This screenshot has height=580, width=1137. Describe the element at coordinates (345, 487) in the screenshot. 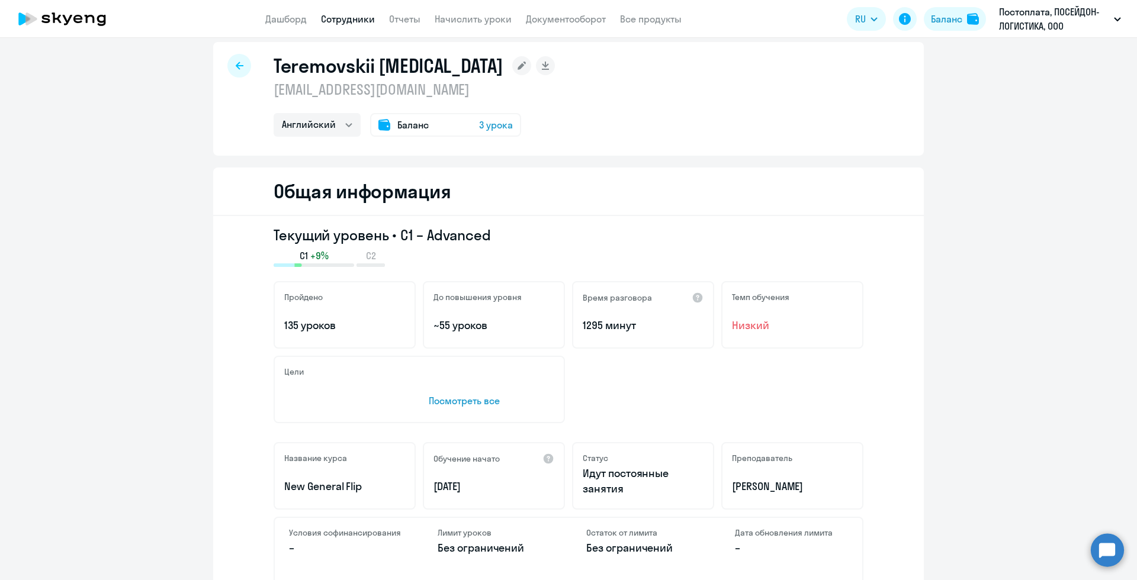

I see `p: New General Flip` at that location.